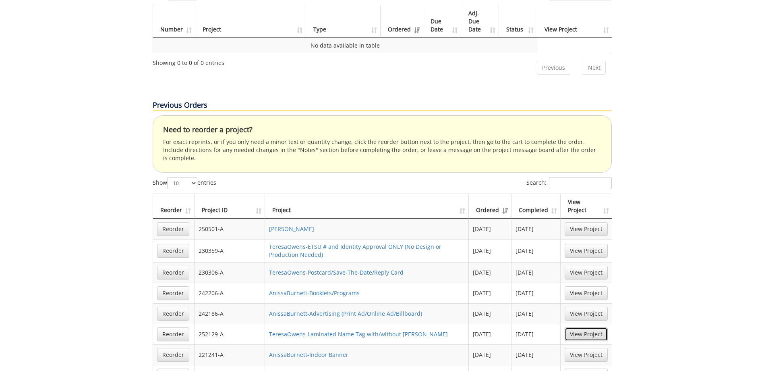  I want to click on a: TeresaOwens-ETSU # and Identity Approval ONLY (No Design or Production Needed), so click(355, 250).